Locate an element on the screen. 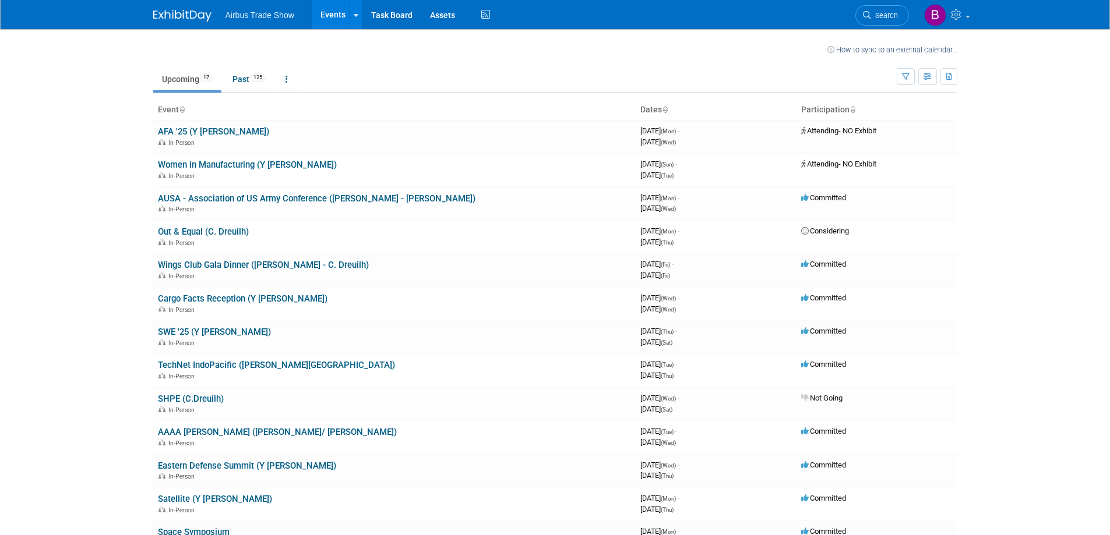 The width and height of the screenshot is (1110, 535). th: Event is located at coordinates (394, 110).